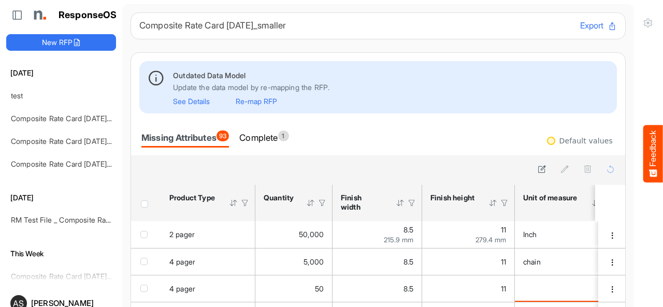 The width and height of the screenshot is (663, 307). What do you see at coordinates (532, 262) in the screenshot?
I see `span: chain` at bounding box center [532, 262].